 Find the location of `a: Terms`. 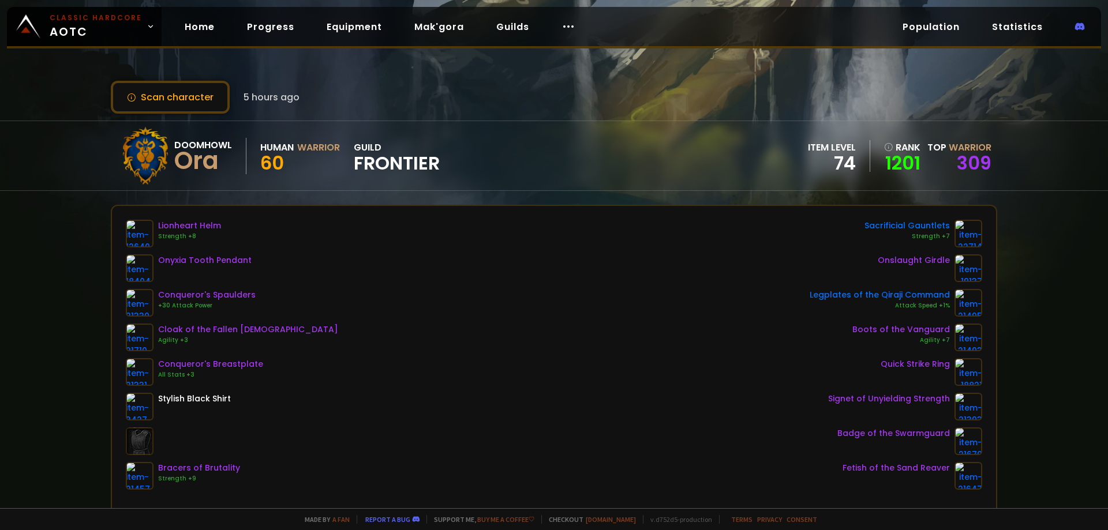

a: Terms is located at coordinates (741, 519).